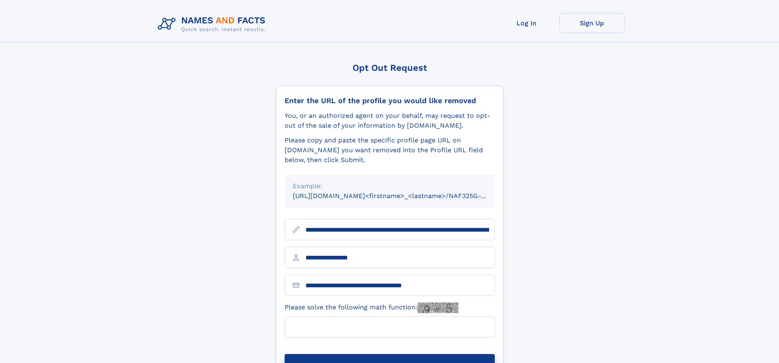  What do you see at coordinates (390, 101) in the screenshot?
I see `div: Enter the URL of the profile you would like removed` at bounding box center [390, 101].